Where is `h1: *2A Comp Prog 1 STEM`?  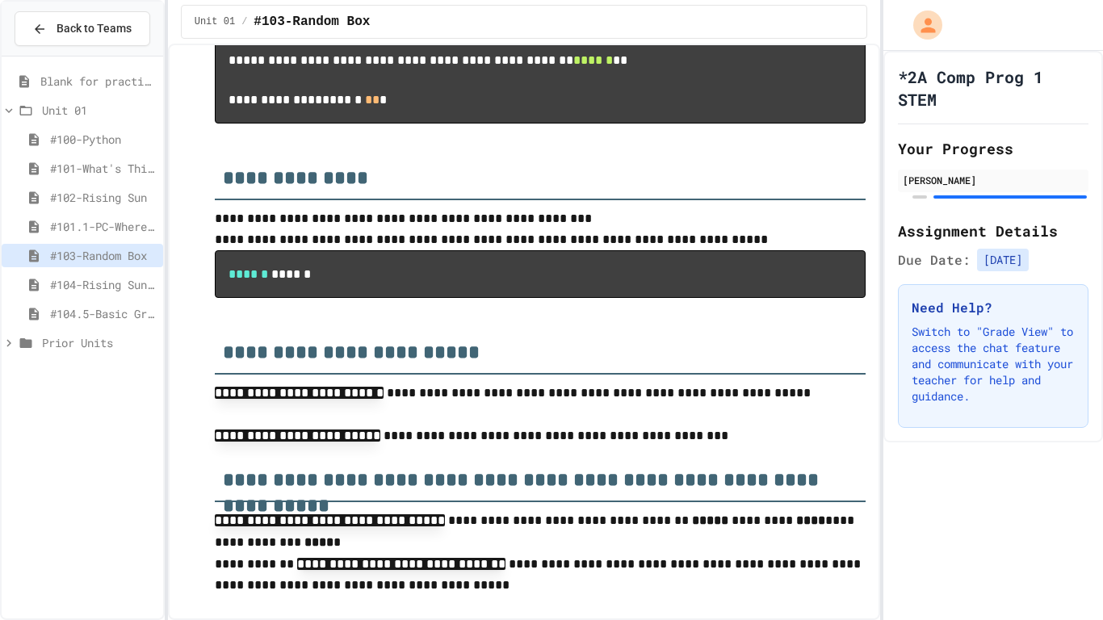
h1: *2A Comp Prog 1 STEM is located at coordinates (993, 88).